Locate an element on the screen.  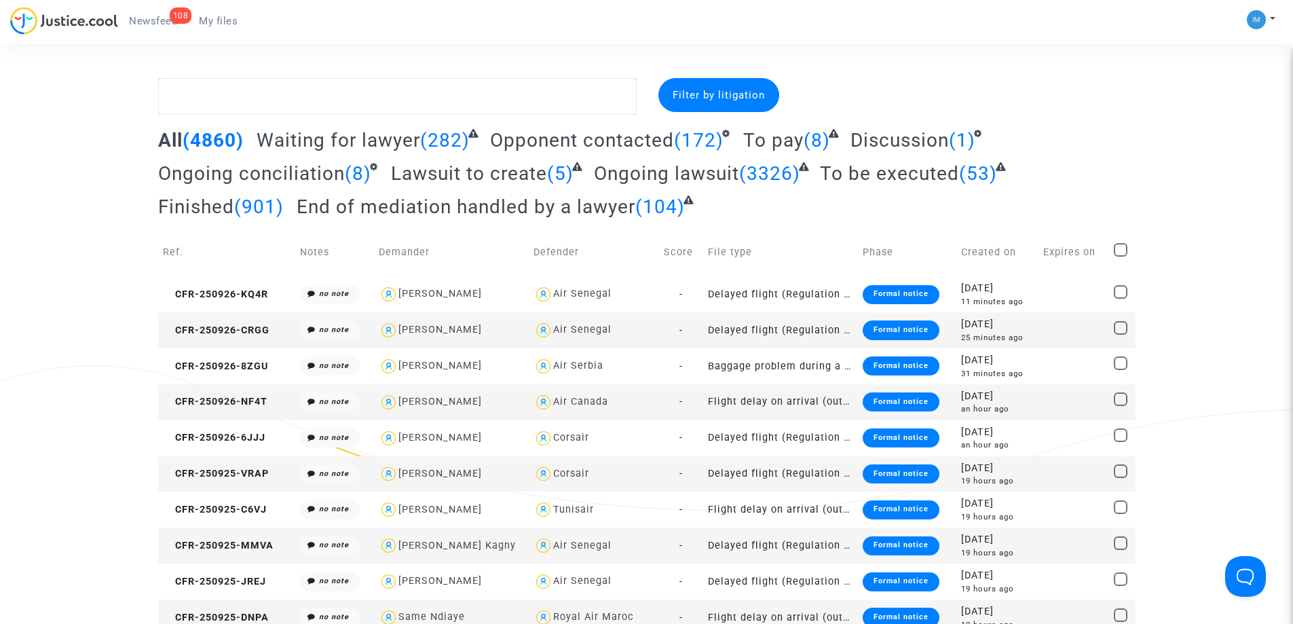
td: Phase is located at coordinates (907, 252).